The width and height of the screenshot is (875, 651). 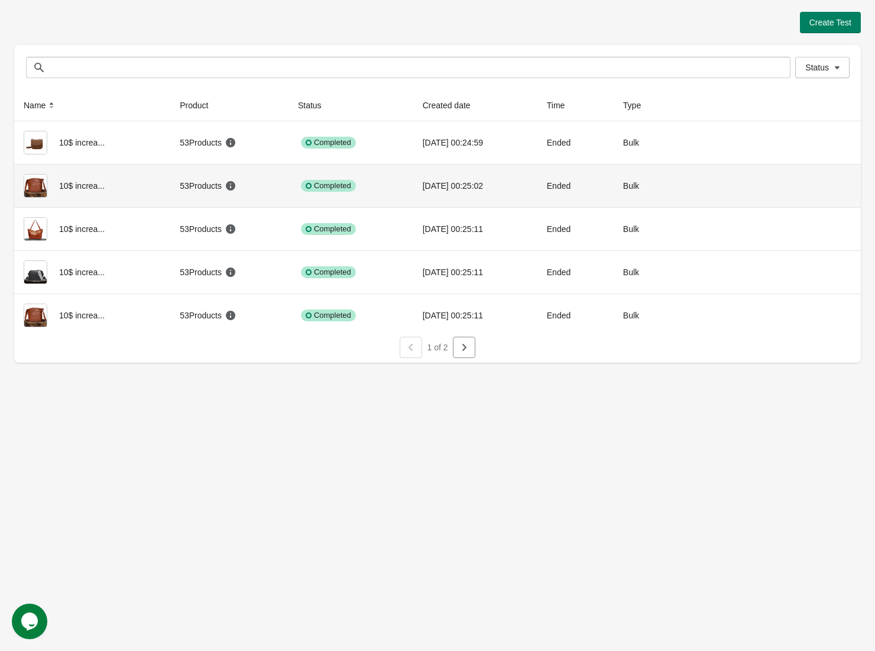 I want to click on button: Name, so click(x=40, y=105).